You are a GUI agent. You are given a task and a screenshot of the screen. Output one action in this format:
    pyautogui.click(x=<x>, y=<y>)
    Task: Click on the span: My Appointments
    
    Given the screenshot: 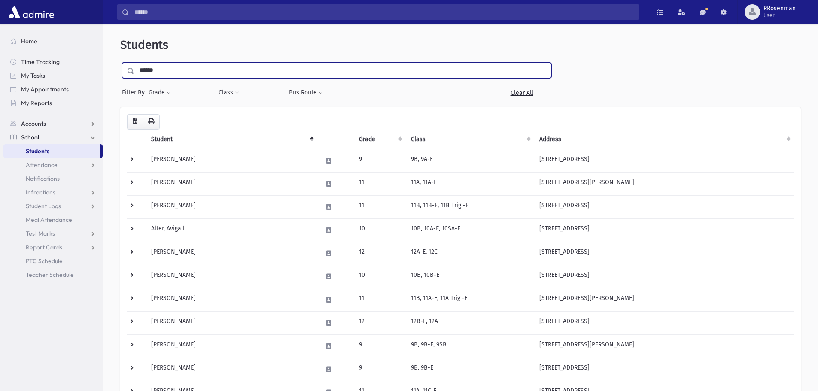 What is the action you would take?
    pyautogui.click(x=45, y=89)
    